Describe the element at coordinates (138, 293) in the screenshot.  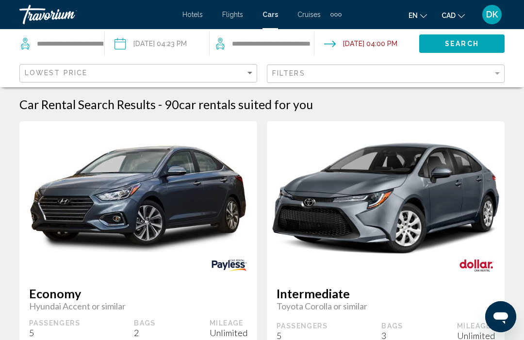
I see `span: Economy` at that location.